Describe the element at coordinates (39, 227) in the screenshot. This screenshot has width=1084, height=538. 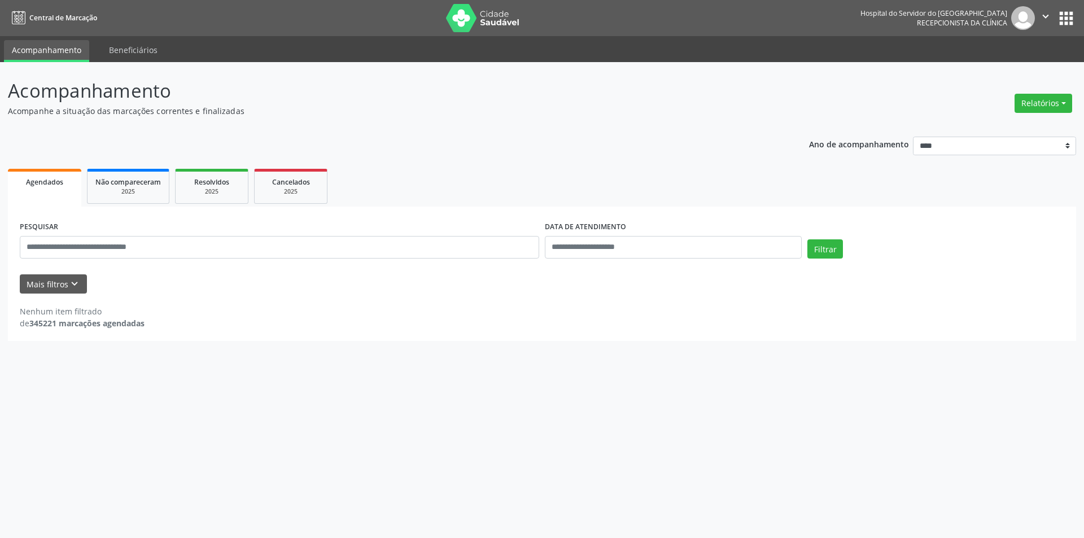
I see `label: PESQUISAR` at that location.